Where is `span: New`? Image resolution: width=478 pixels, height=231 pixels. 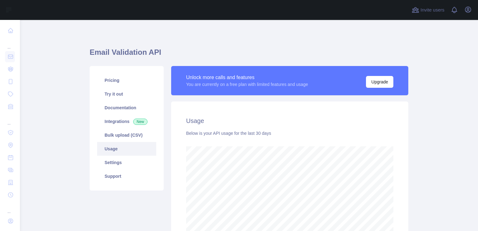 span: New is located at coordinates (140, 122).